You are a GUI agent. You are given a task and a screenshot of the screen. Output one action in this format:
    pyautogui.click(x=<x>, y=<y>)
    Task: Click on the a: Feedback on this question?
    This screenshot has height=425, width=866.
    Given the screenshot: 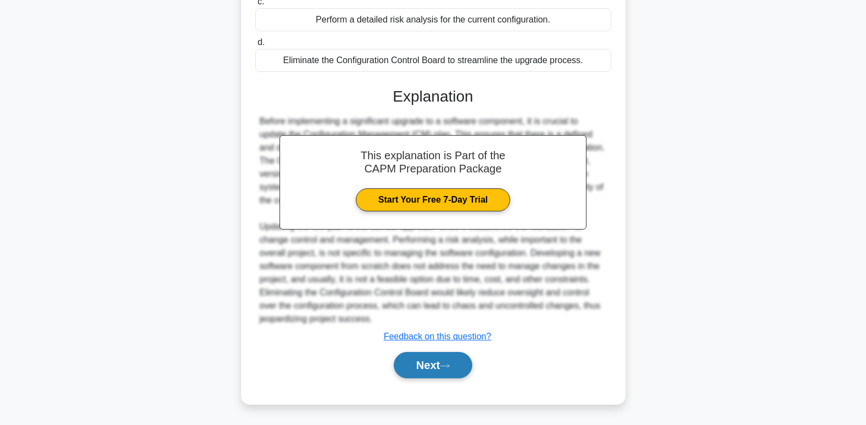 What is the action you would take?
    pyautogui.click(x=438, y=336)
    